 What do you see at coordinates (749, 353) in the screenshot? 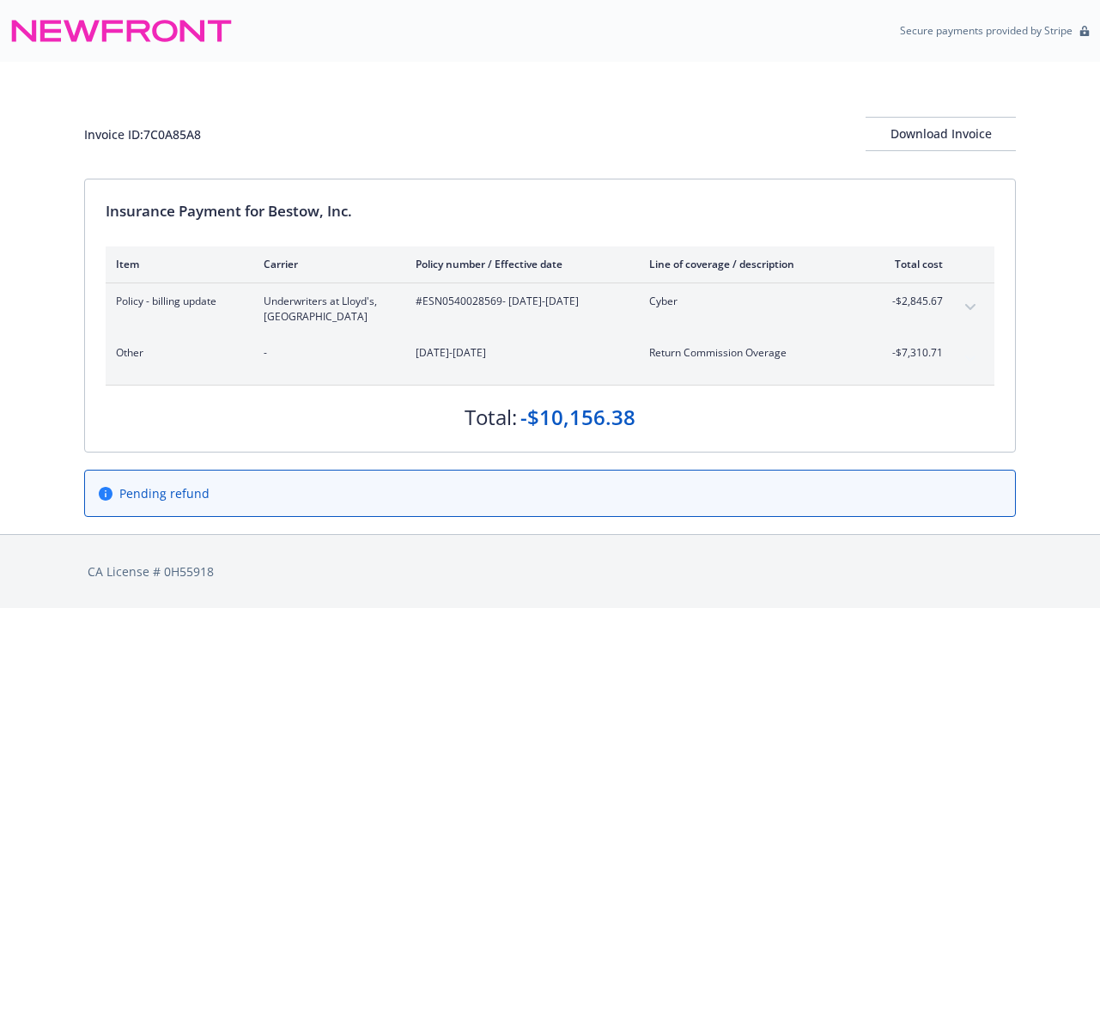
I see `span: Return Commission Overage` at bounding box center [749, 353].